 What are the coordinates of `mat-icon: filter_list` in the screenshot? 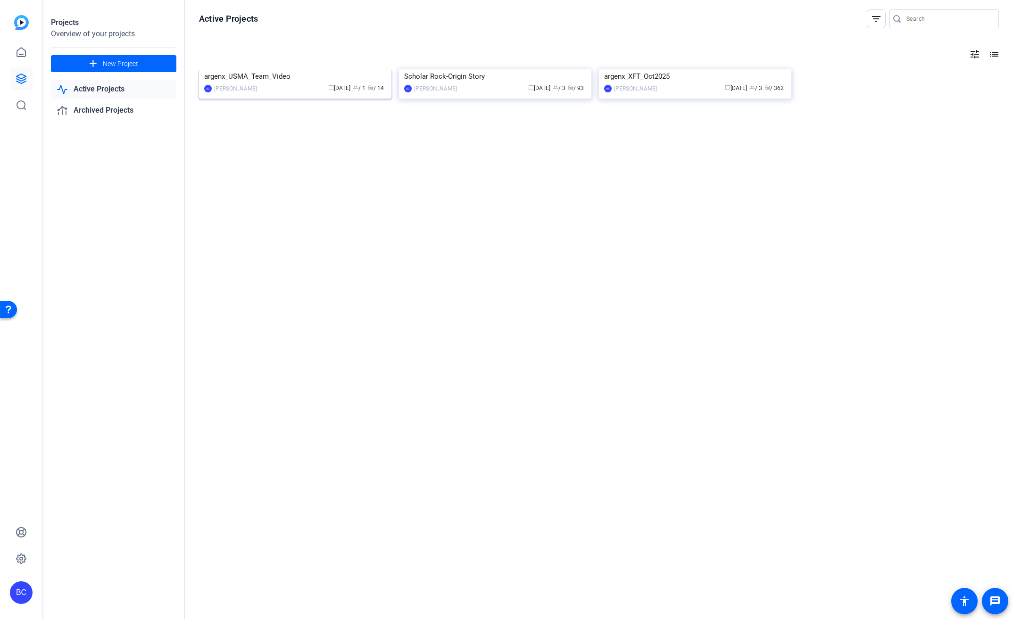 It's located at (876, 19).